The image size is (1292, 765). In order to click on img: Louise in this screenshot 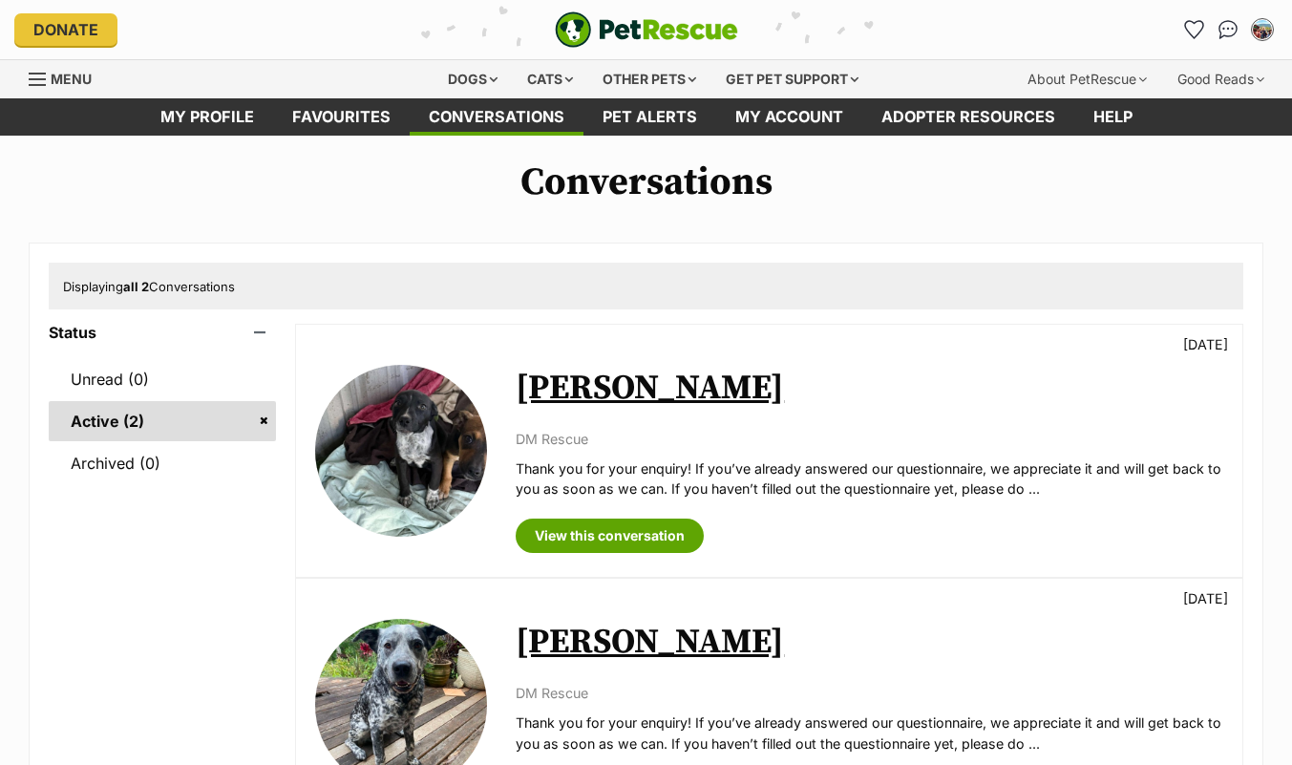, I will do `click(401, 451)`.